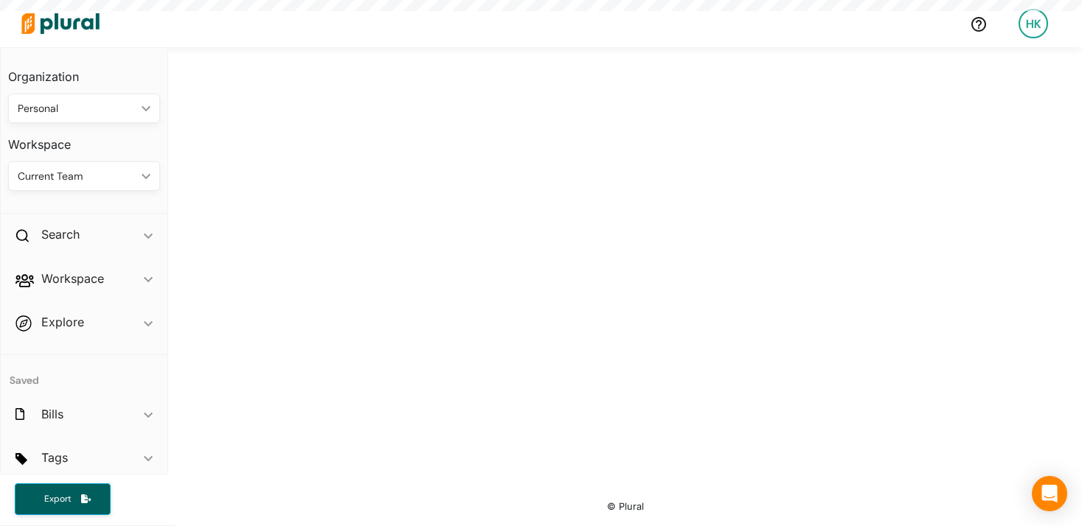  I want to click on h2: Tags, so click(55, 458).